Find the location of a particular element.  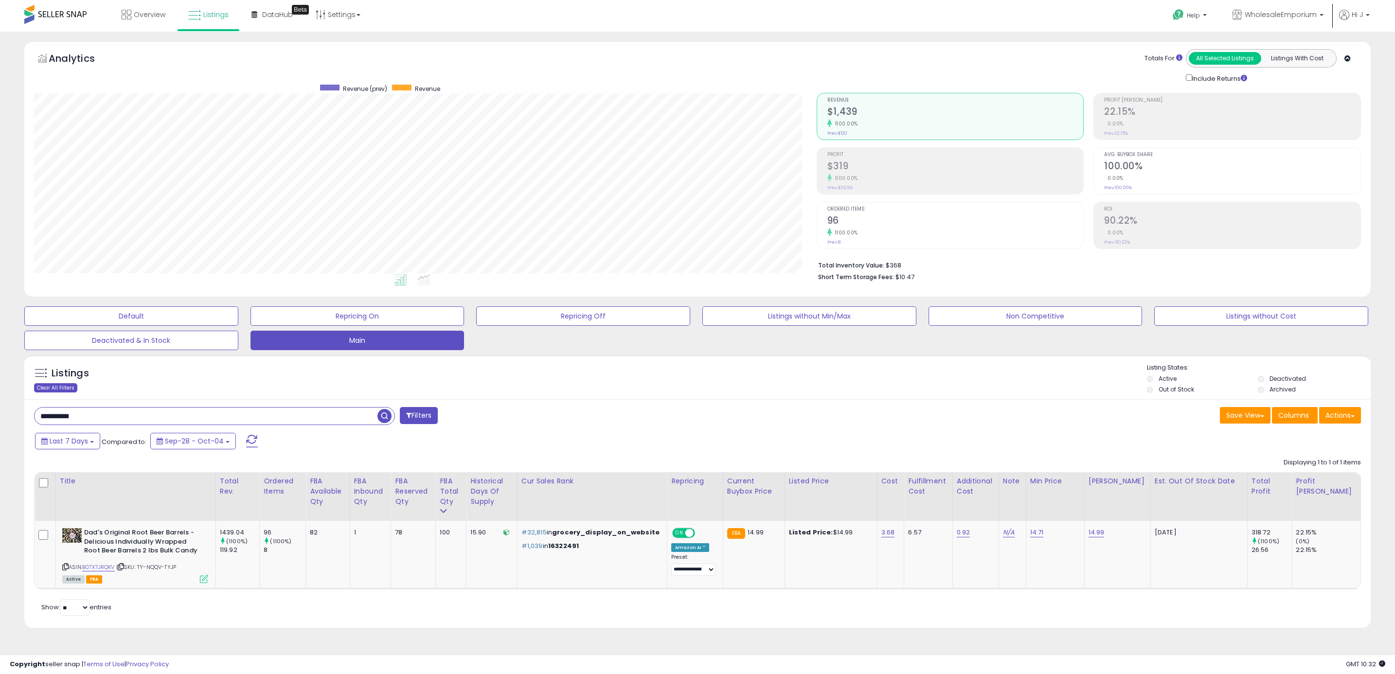

p: Listing States: is located at coordinates (1258, 368).